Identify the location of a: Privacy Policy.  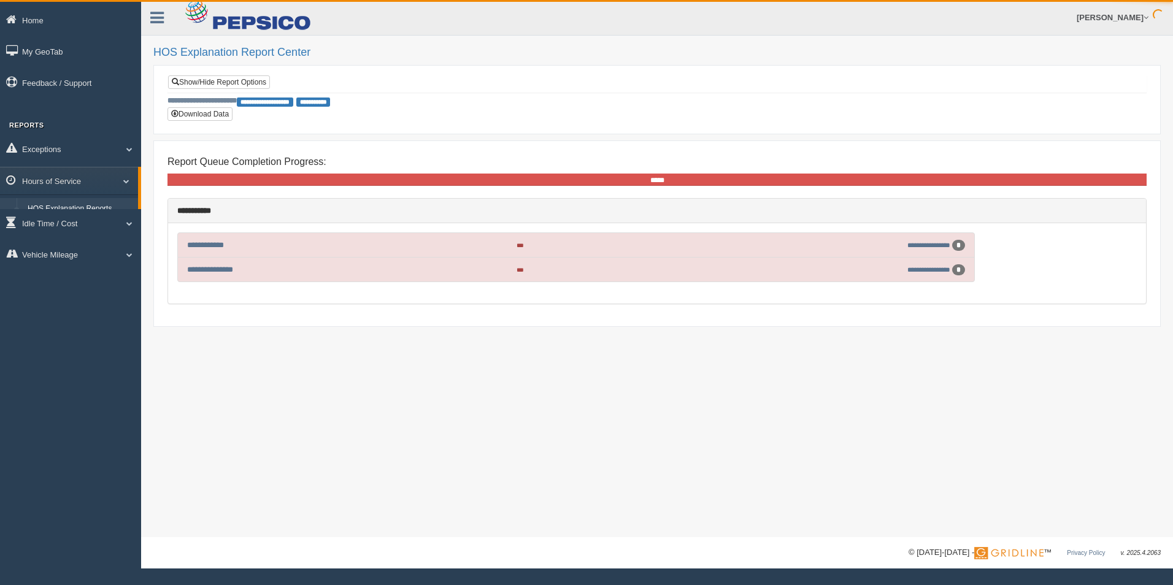
(1086, 553).